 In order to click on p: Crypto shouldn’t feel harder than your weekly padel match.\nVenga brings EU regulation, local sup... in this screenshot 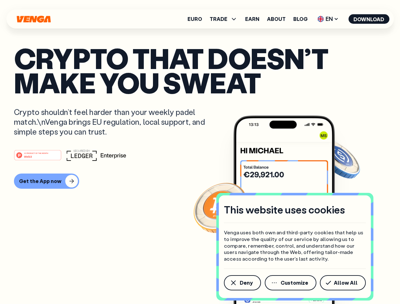, I will do `click(114, 122)`.